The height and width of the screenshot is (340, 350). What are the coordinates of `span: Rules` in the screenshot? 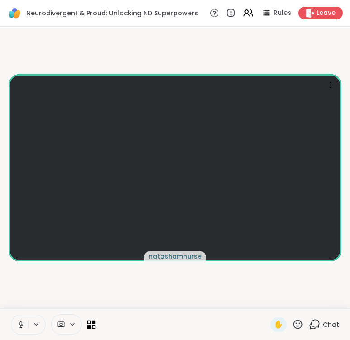 It's located at (282, 13).